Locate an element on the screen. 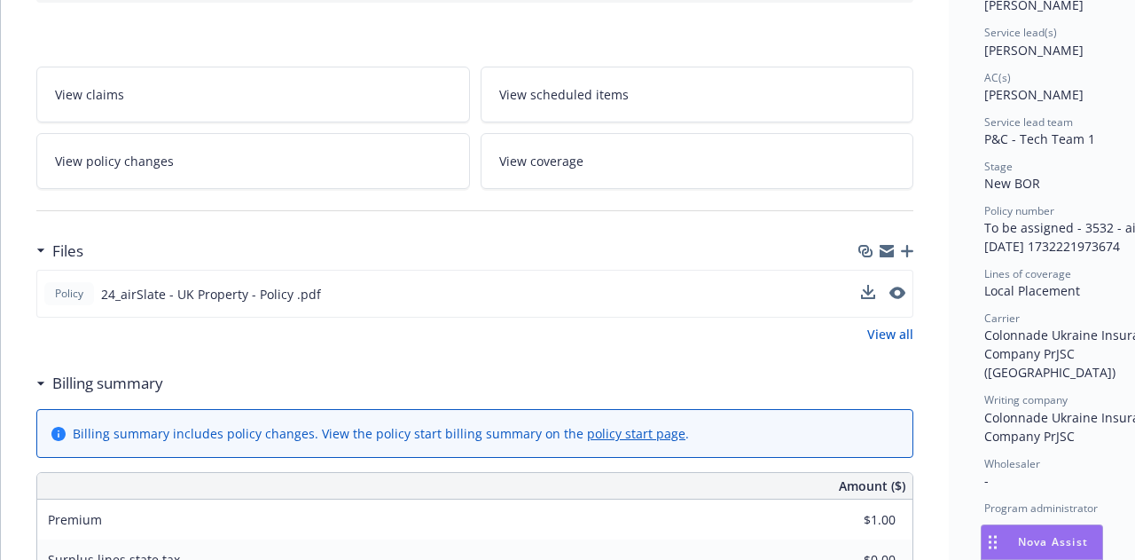 This screenshot has height=560, width=1135. a: View all is located at coordinates (890, 333).